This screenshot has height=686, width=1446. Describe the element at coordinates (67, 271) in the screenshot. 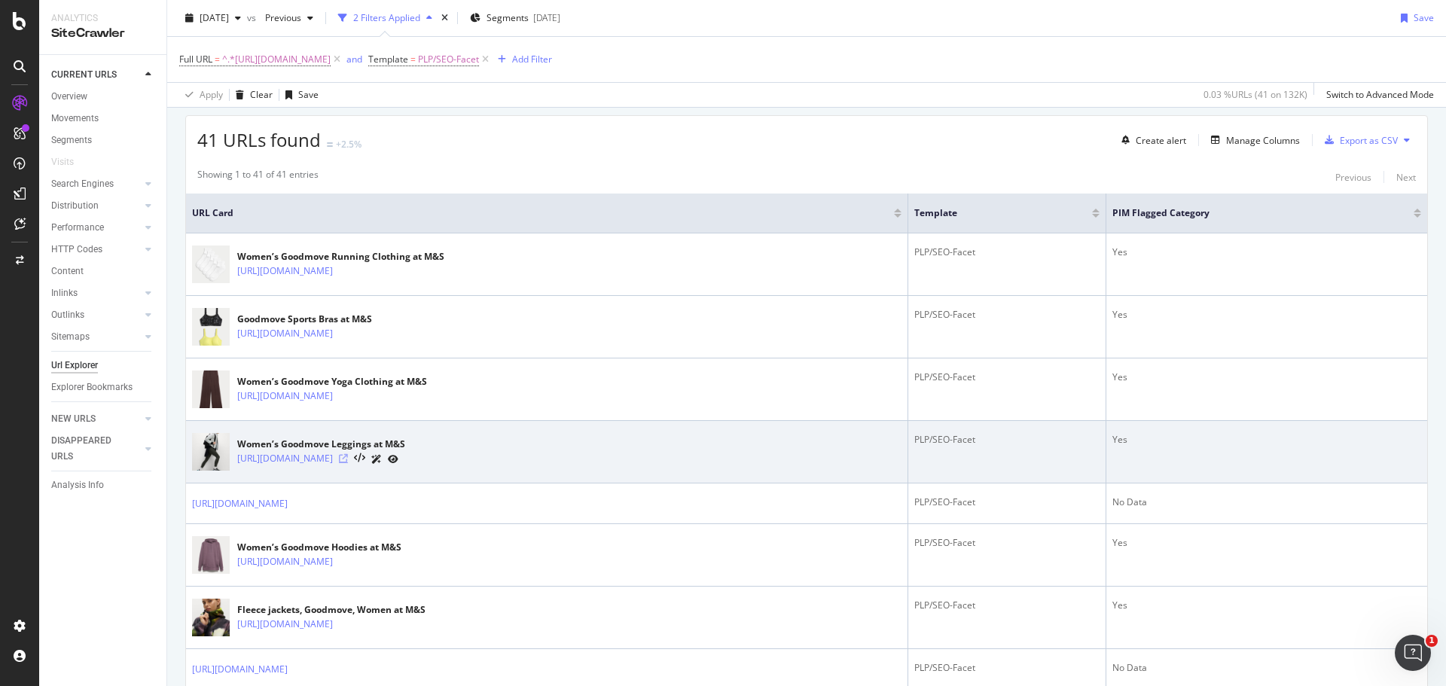

I see `div: Content` at that location.